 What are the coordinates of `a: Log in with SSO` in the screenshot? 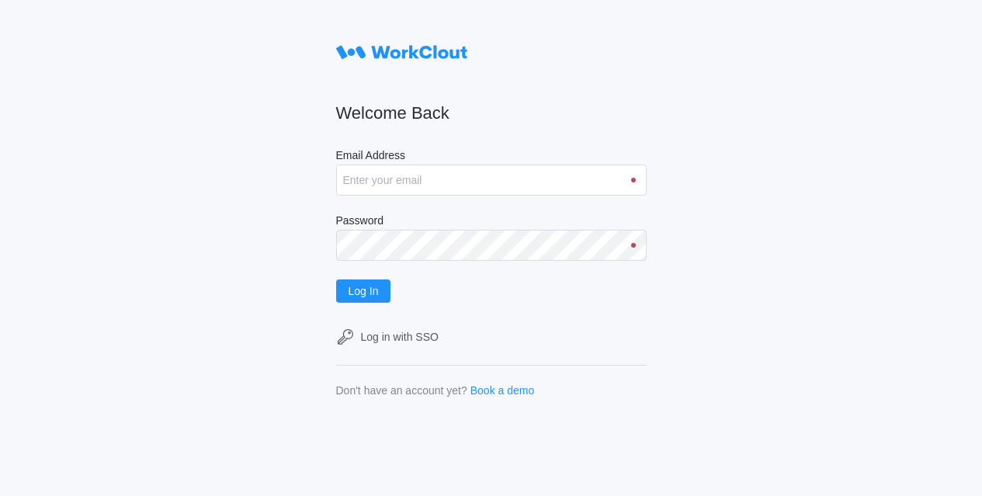 It's located at (491, 337).